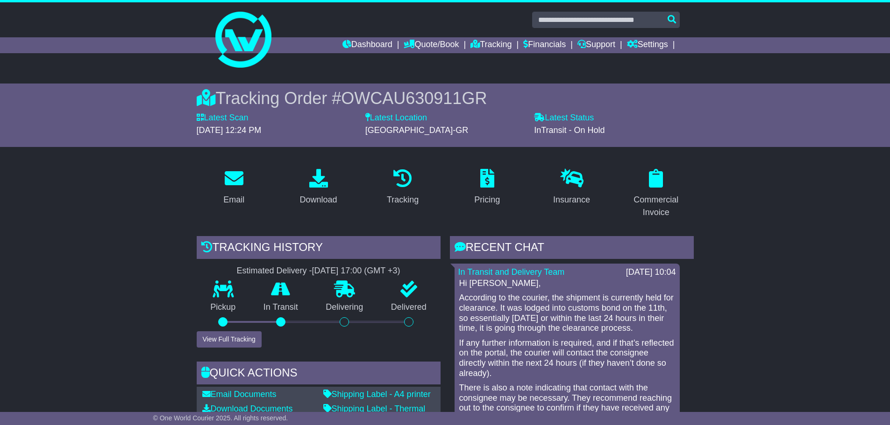 The image size is (890, 425). What do you see at coordinates (564, 118) in the screenshot?
I see `label: Latest Status` at bounding box center [564, 118].